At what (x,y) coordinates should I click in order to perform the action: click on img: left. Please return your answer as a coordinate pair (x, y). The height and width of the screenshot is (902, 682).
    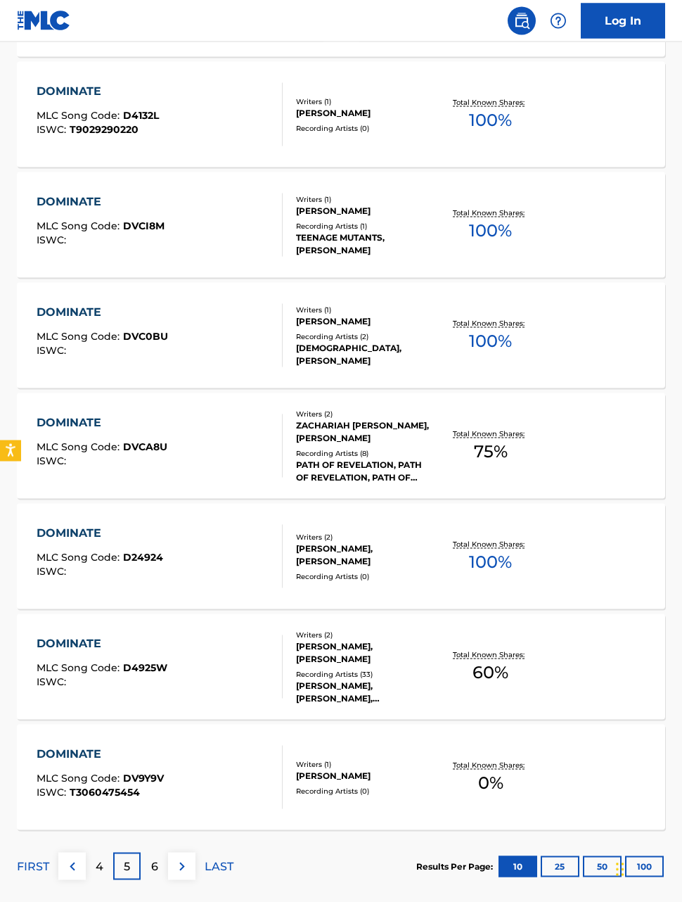
    Looking at the image, I should click on (72, 867).